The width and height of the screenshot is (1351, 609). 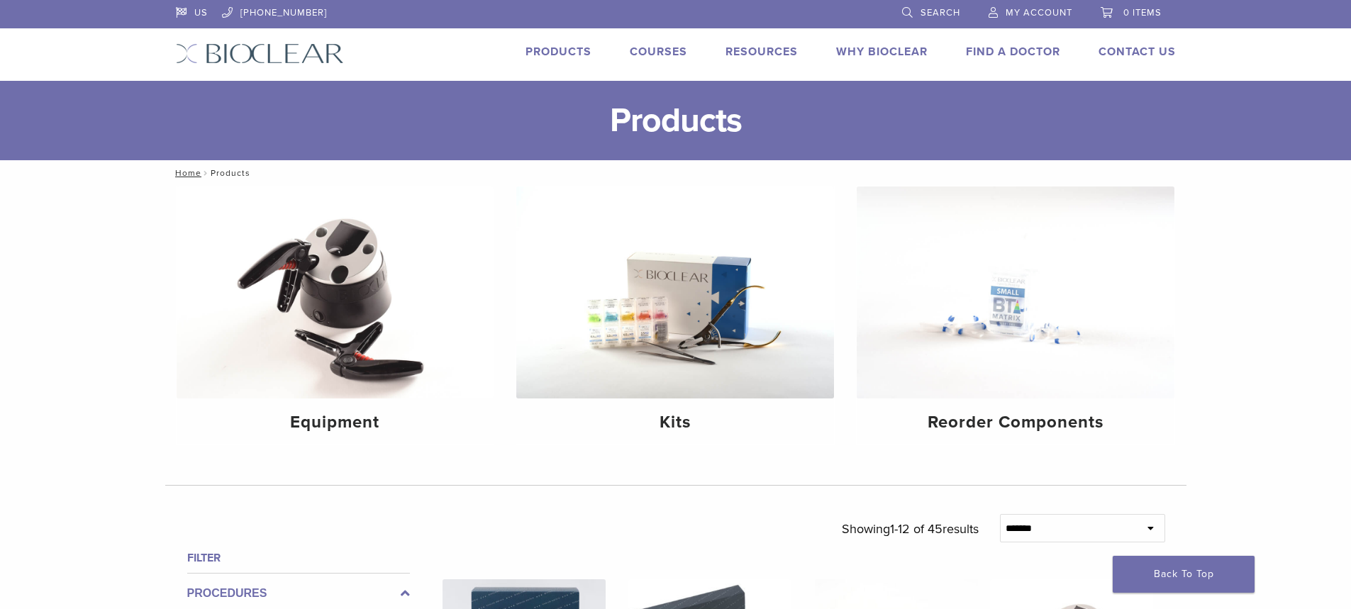 I want to click on a: Products, so click(x=558, y=52).